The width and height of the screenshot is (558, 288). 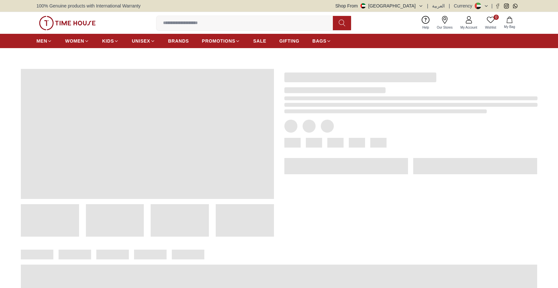 I want to click on a: Help, so click(x=425, y=23).